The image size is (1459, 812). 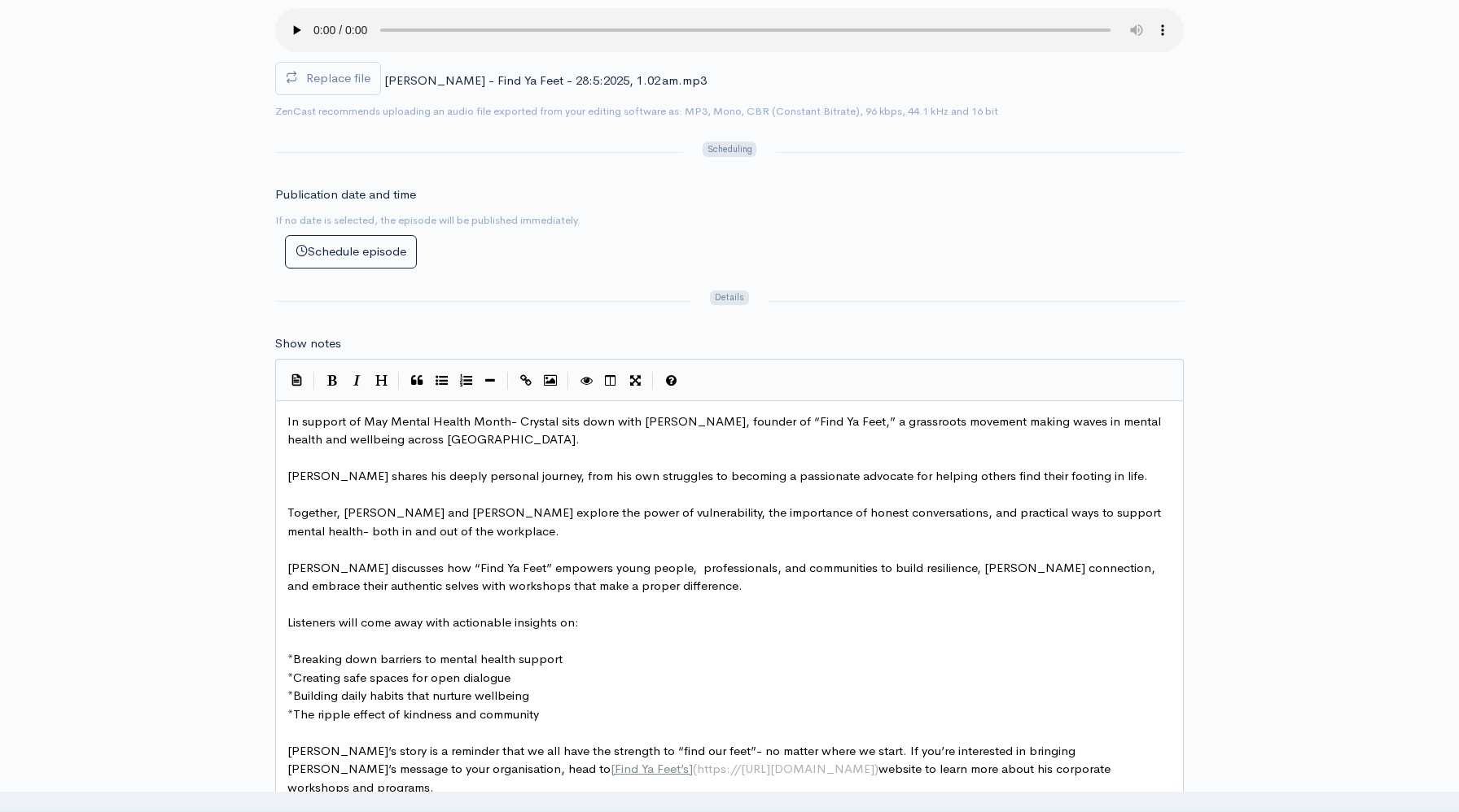 I want to click on button: Toggle Fullscreen, so click(x=635, y=381).